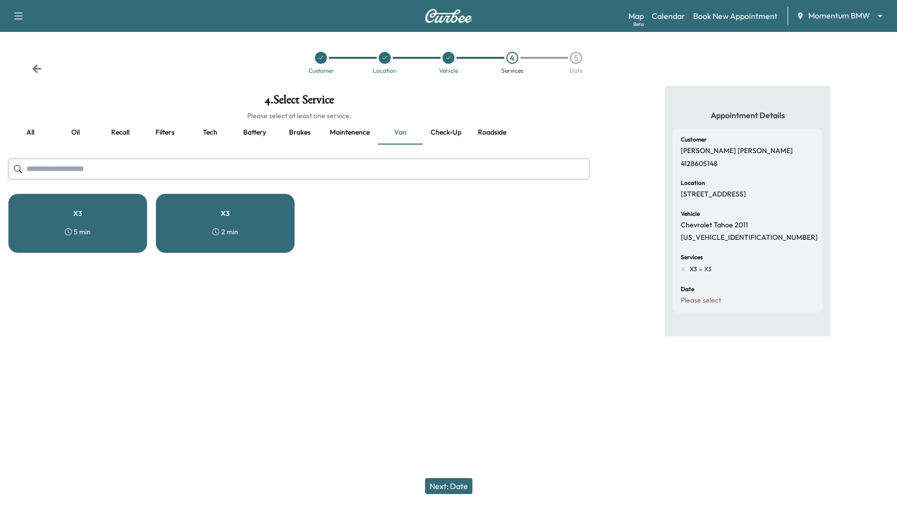 This screenshot has width=897, height=506. What do you see at coordinates (385, 71) in the screenshot?
I see `div: Location` at bounding box center [385, 71].